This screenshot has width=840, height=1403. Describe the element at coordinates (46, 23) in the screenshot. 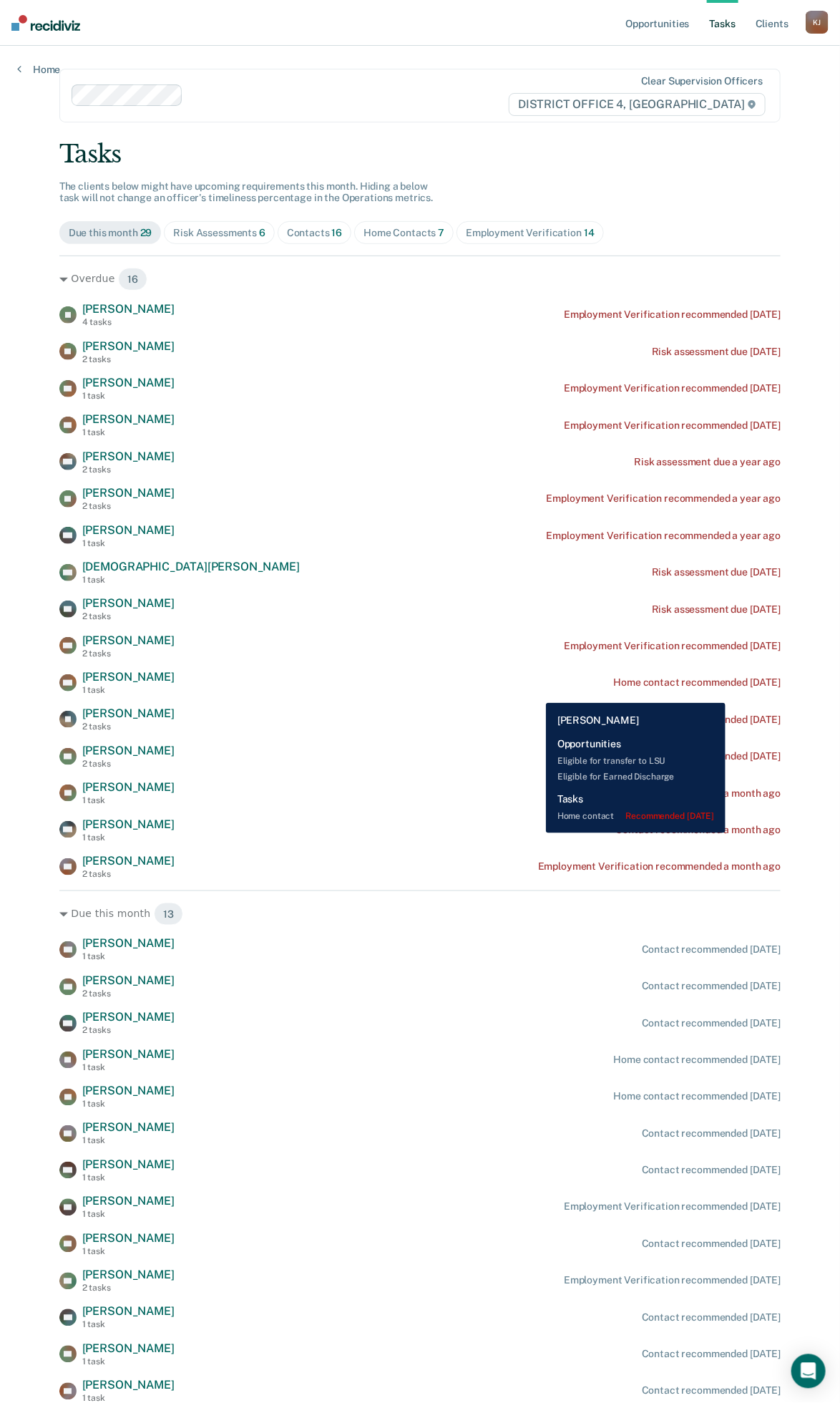

I see `img: Recidiviz` at that location.